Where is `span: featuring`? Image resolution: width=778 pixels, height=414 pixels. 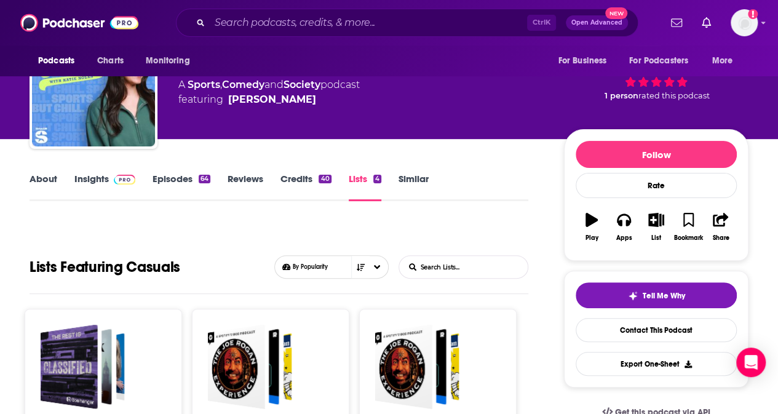
span: featuring is located at coordinates (269, 100).